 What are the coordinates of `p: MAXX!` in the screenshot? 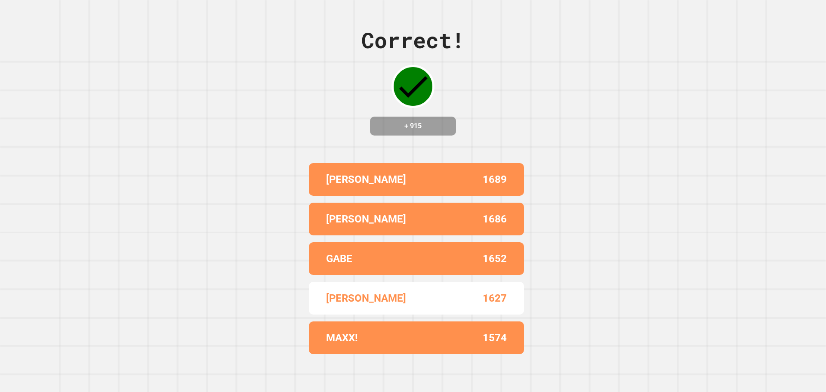 It's located at (342, 338).